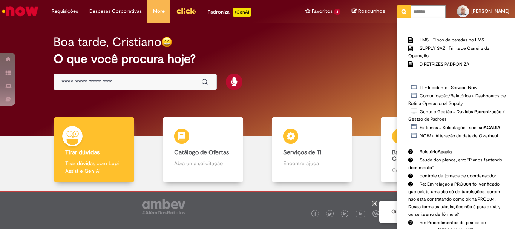 The width and height of the screenshot is (515, 229). Describe the element at coordinates (420, 24) in the screenshot. I see `b: Reportar problema` at that location.